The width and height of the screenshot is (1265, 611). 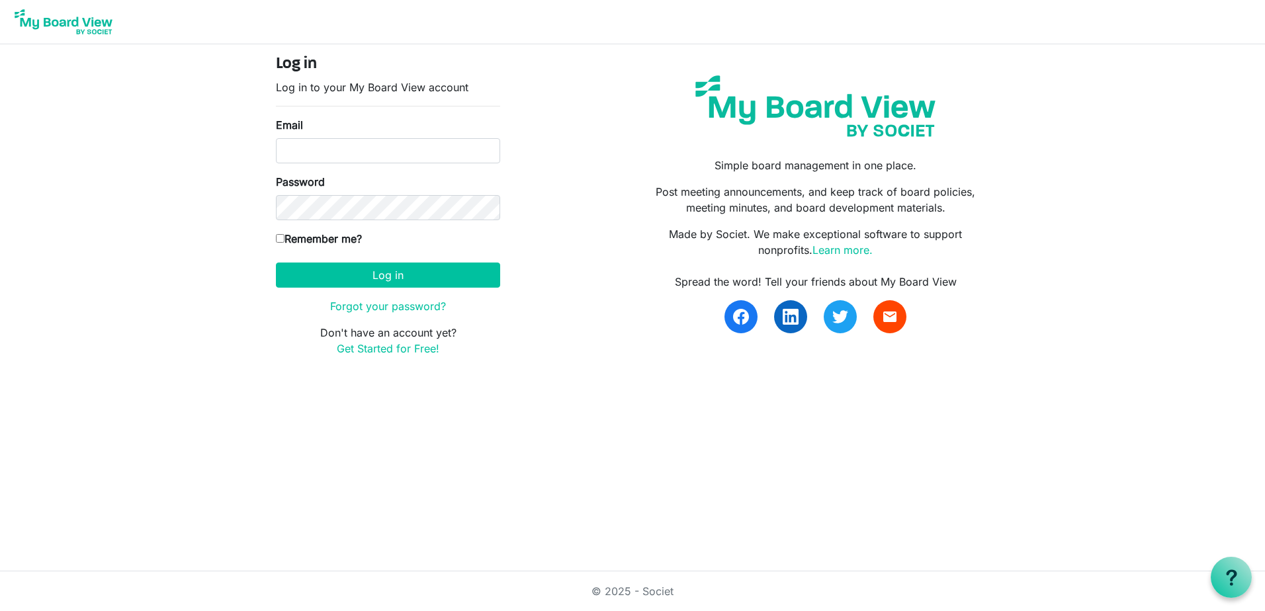 I want to click on a: Get Started for Free!, so click(x=388, y=349).